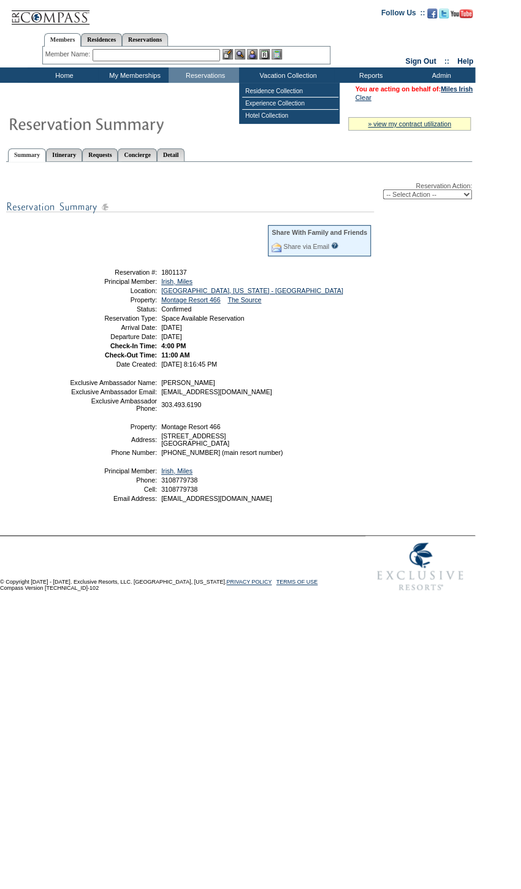 The image size is (521, 889). Describe the element at coordinates (63, 75) in the screenshot. I see `td: Home` at that location.